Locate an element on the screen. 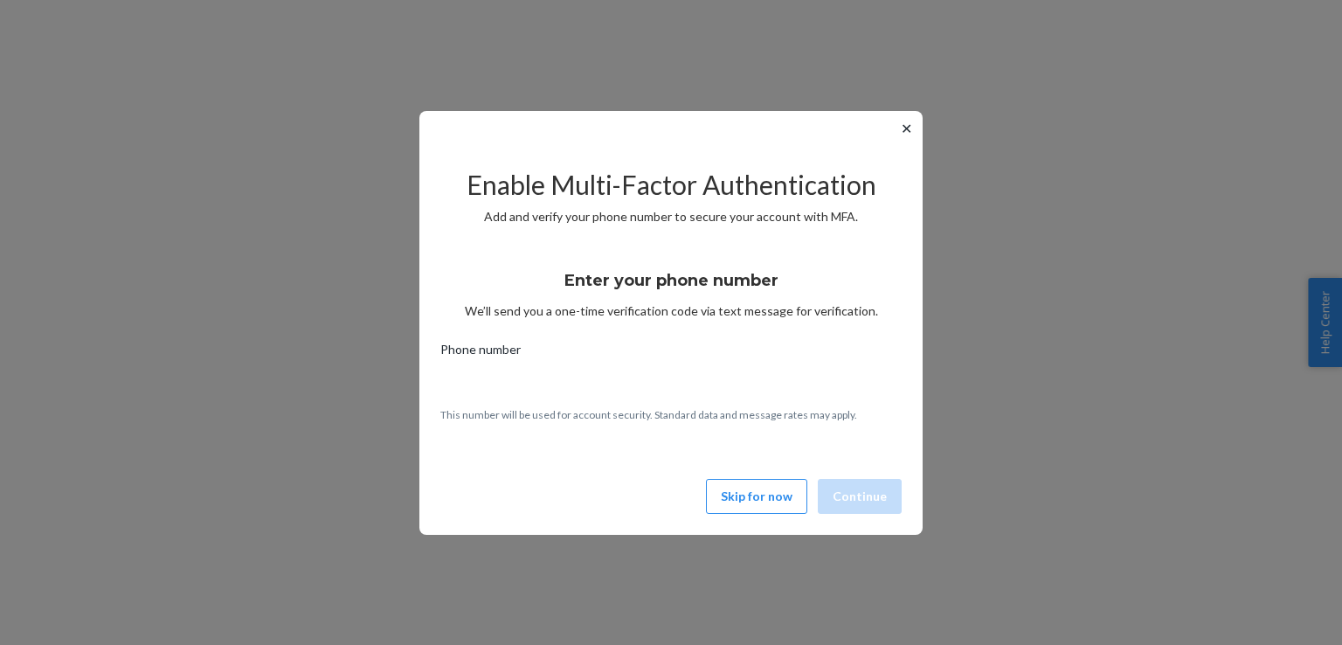  p: Add and verify your phone number to secure your account with MFA. is located at coordinates (671, 217).